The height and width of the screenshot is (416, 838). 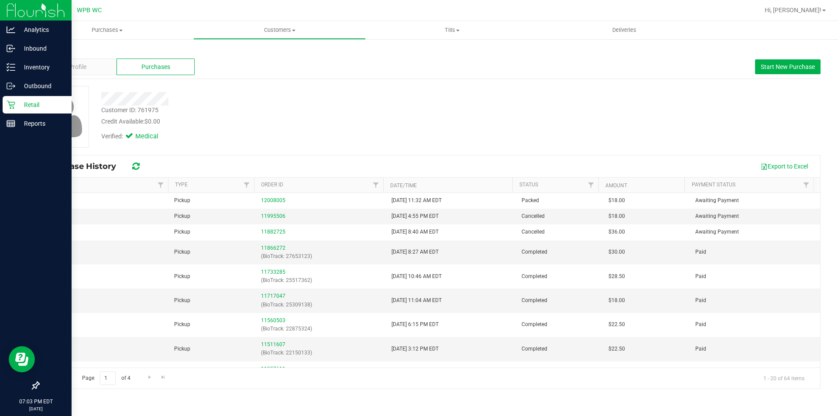 What do you see at coordinates (279, 30) in the screenshot?
I see `span: Customers` at bounding box center [279, 30].